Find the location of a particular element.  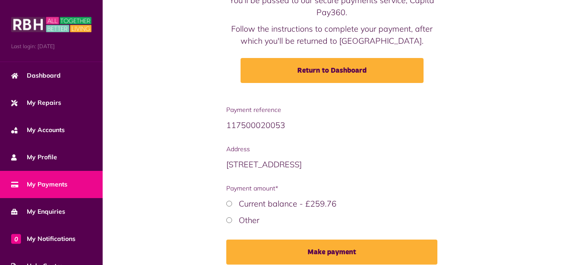

span: My Payments is located at coordinates (39, 184).